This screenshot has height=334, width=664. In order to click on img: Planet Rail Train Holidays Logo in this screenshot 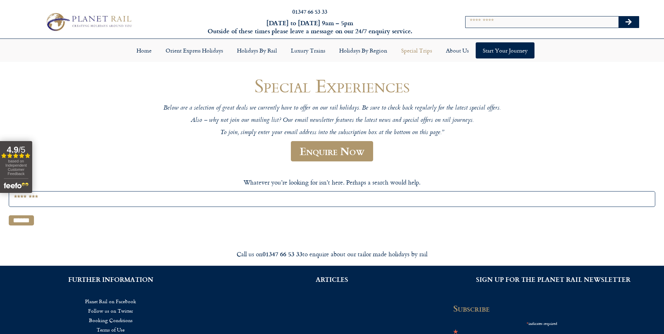, I will do `click(88, 22)`.